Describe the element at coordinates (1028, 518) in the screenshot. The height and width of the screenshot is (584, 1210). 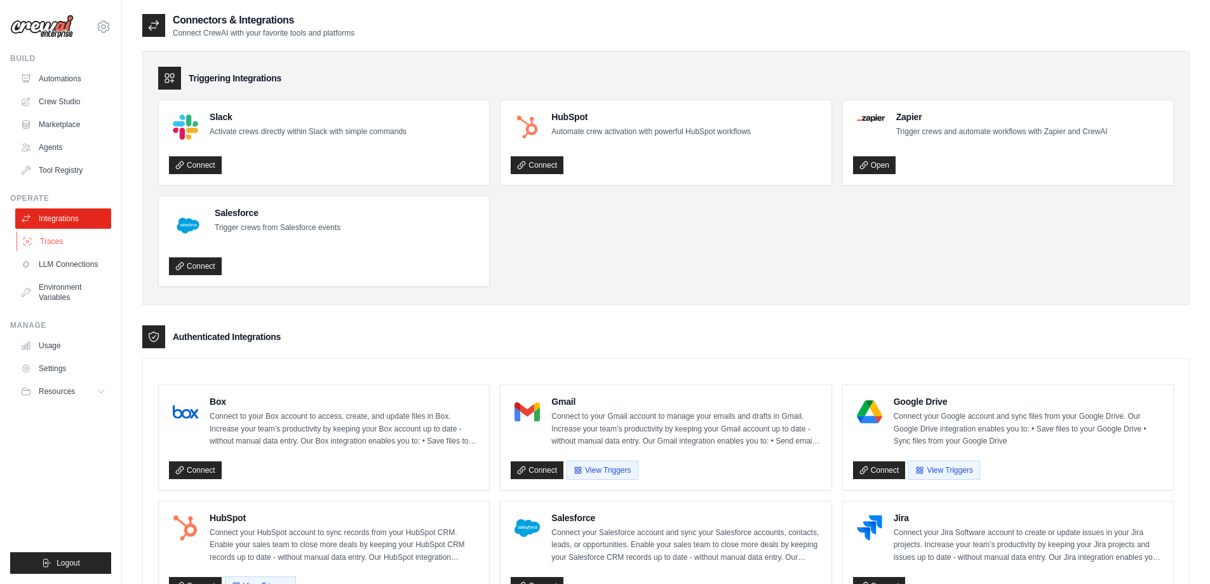
I see `h4: Jira` at that location.